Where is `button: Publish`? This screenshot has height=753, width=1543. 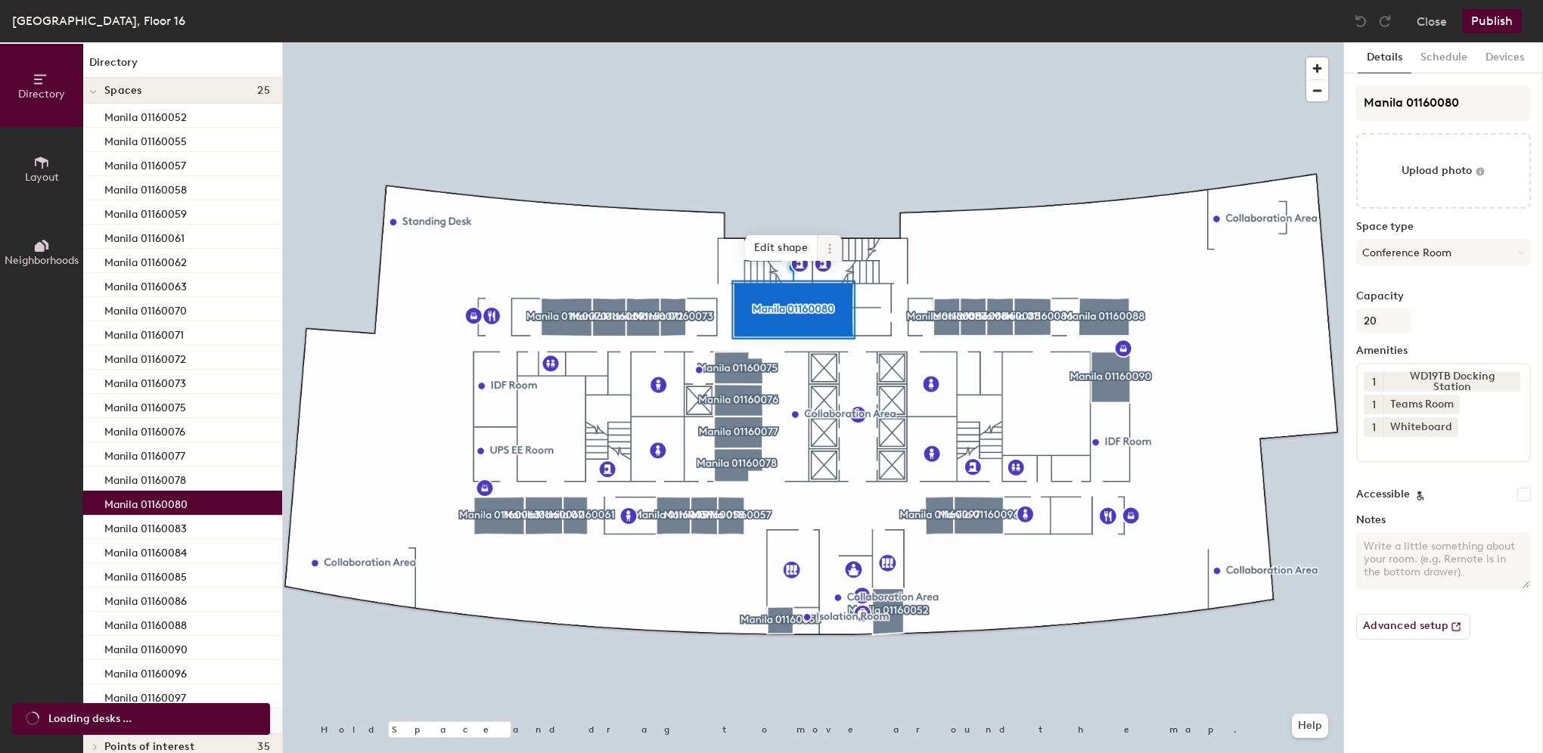 button: Publish is located at coordinates (1492, 21).